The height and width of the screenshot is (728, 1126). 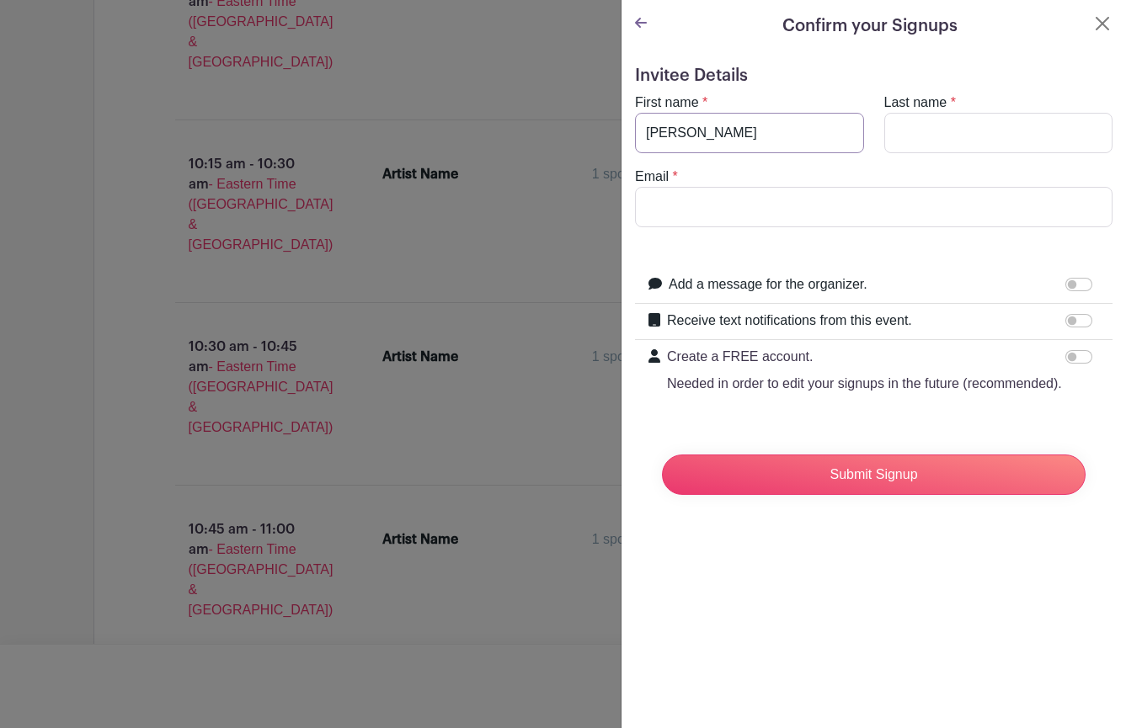 What do you see at coordinates (652, 177) in the screenshot?
I see `label: Email` at bounding box center [652, 177].